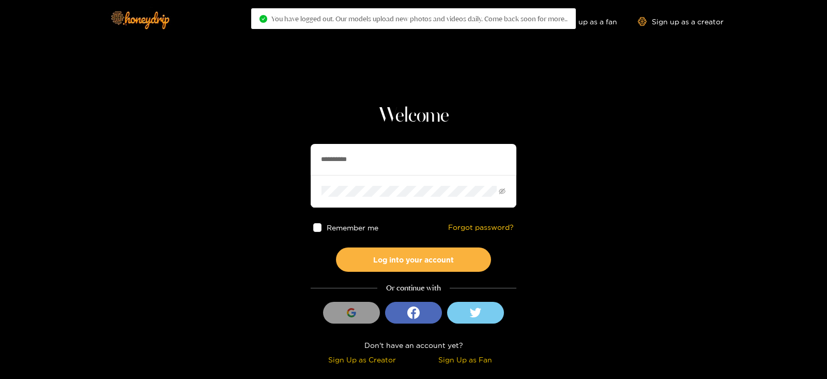  Describe the element at coordinates (353, 227) in the screenshot. I see `span: Remember me` at that location.